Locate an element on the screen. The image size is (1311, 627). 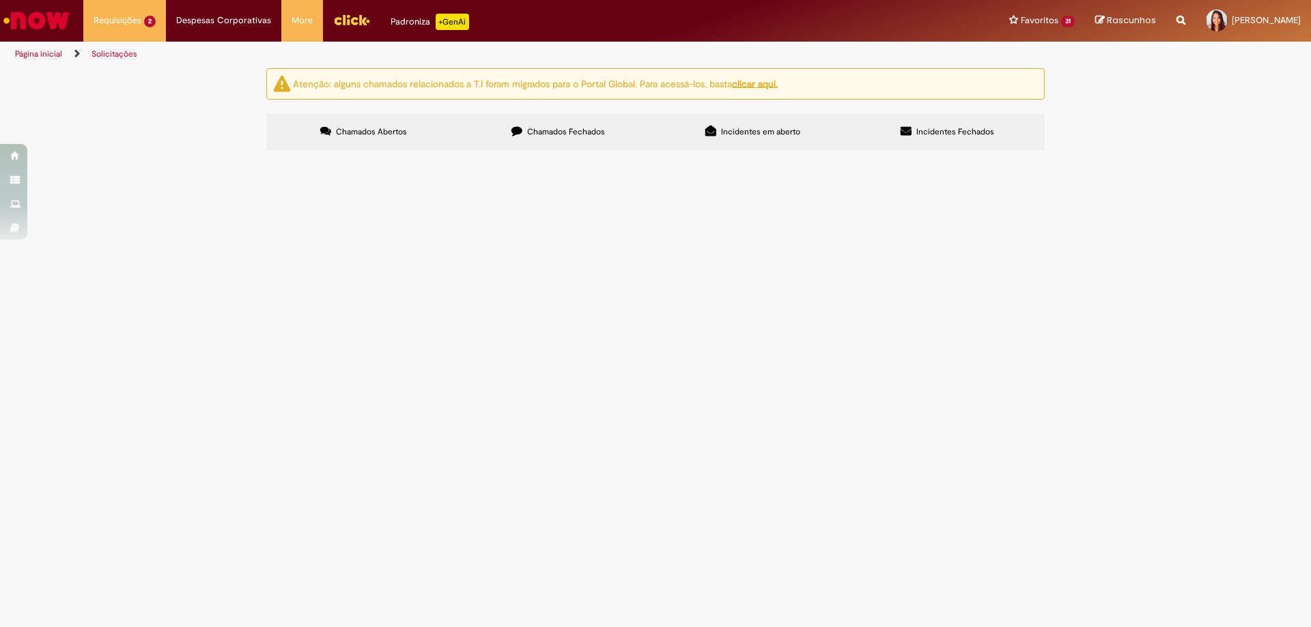
img: click_logo_yellow_360x200.png is located at coordinates (352, 20).